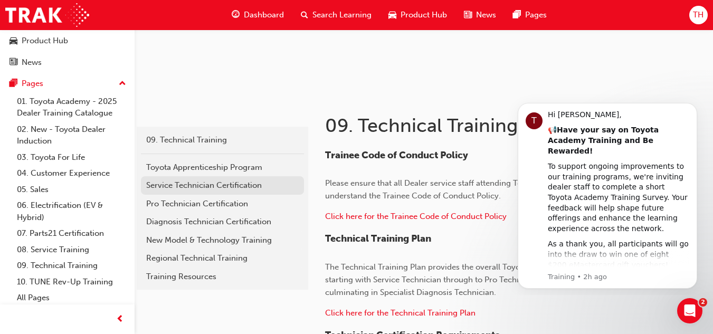  Describe the element at coordinates (222, 258) in the screenshot. I see `div: Regional Technical Training` at that location.